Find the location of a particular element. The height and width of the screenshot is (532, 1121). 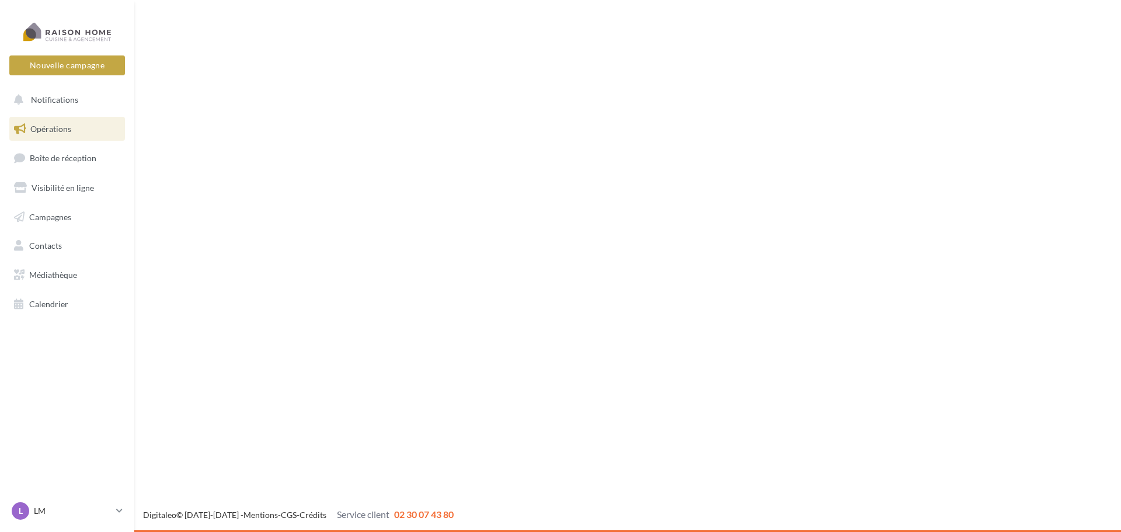

button: Nouvelle campagne is located at coordinates (67, 65).